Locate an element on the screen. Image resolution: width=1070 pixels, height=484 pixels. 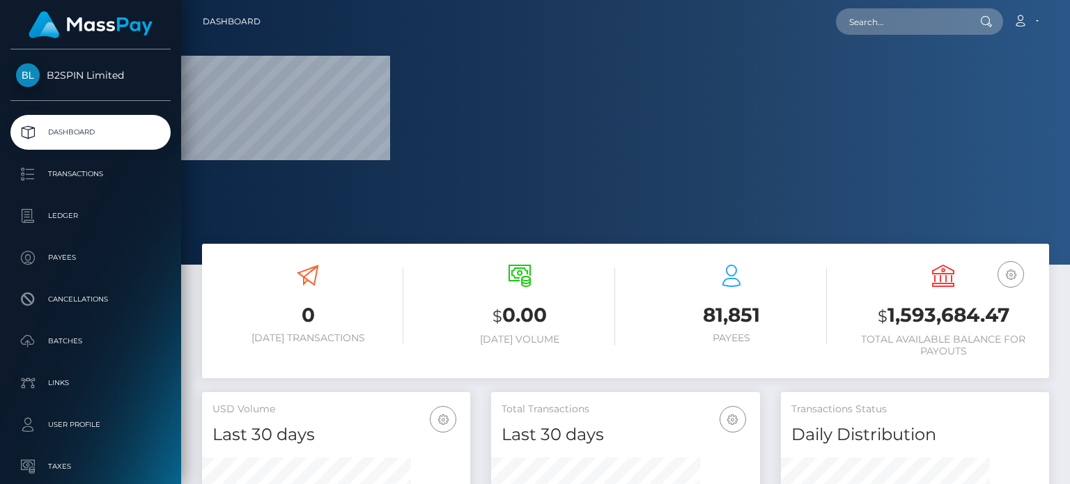
h4: Daily Distribution is located at coordinates (915, 435).